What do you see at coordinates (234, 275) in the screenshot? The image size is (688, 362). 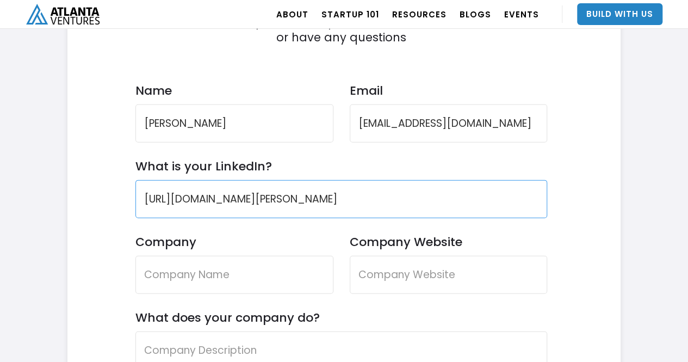 I see `input: Company Name` at bounding box center [234, 275].